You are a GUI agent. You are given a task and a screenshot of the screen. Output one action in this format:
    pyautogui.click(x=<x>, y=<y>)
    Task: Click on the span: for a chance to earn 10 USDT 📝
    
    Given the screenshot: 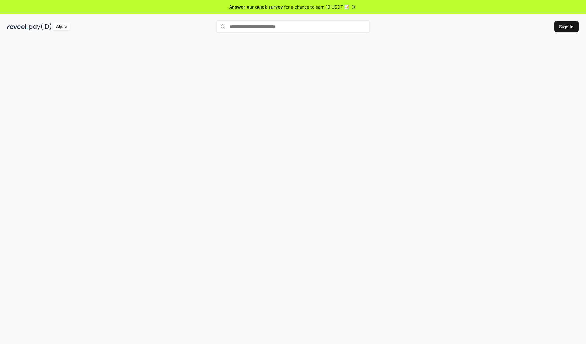 What is the action you would take?
    pyautogui.click(x=317, y=7)
    